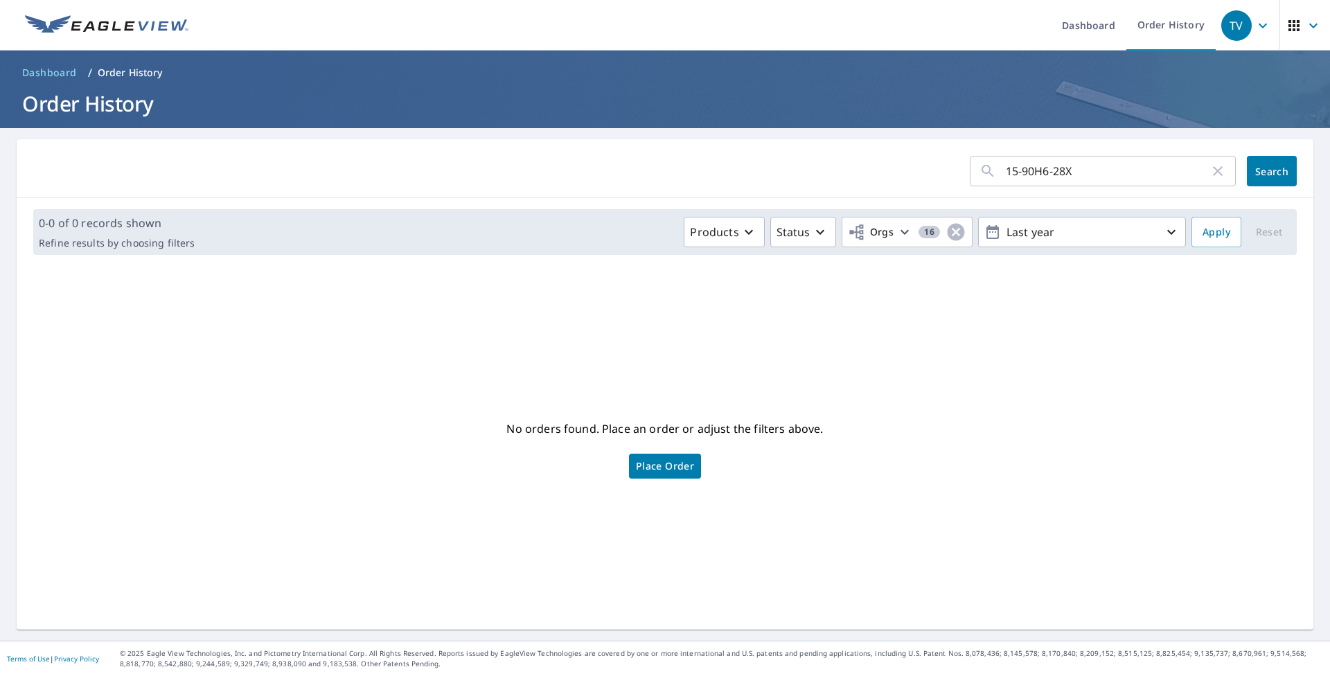 This screenshot has height=676, width=1330. What do you see at coordinates (116, 243) in the screenshot?
I see `p: Refine results by choosing filters` at bounding box center [116, 243].